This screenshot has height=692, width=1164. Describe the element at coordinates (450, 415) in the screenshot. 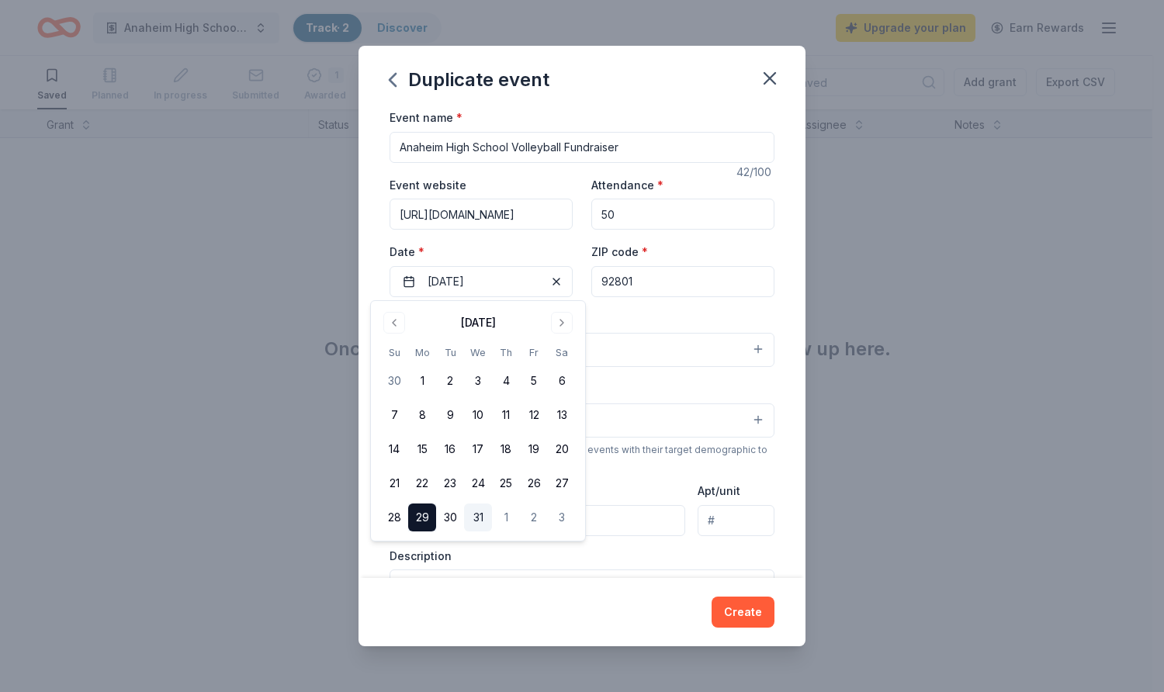

I see `button: 9` at that location.